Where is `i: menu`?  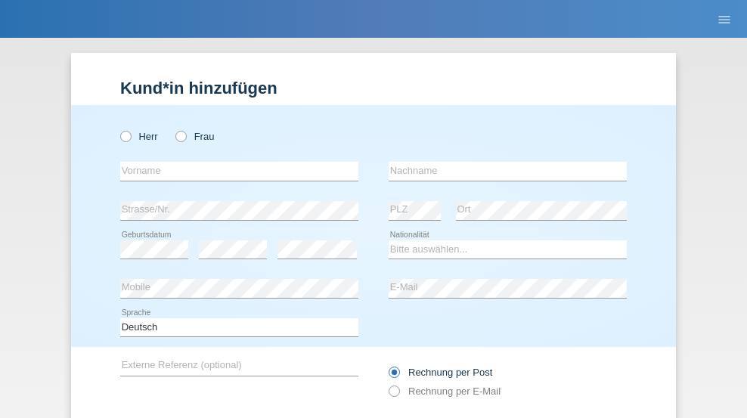
i: menu is located at coordinates (725, 20).